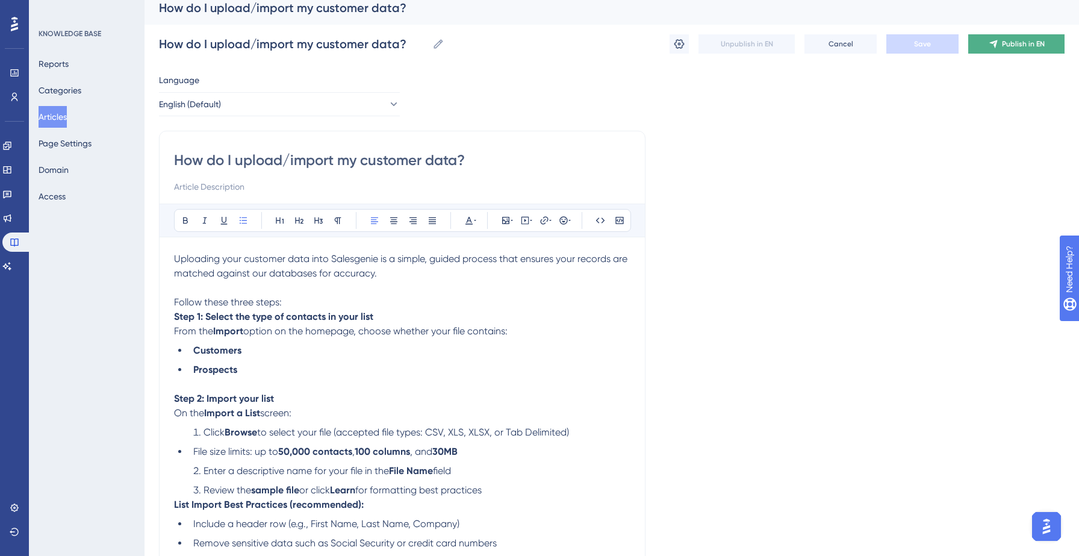  What do you see at coordinates (232, 412) in the screenshot?
I see `strong: Import a List` at bounding box center [232, 412].